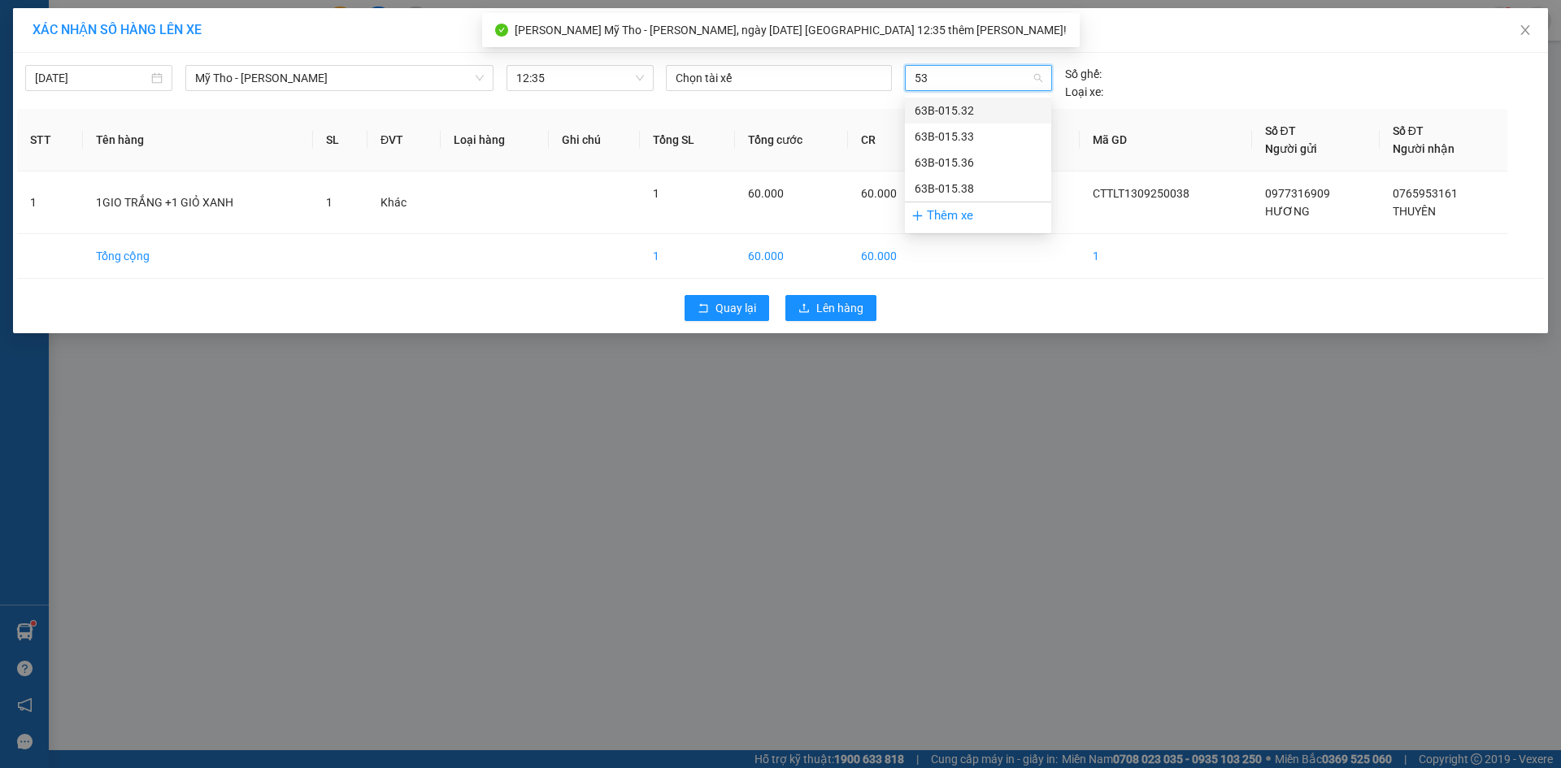 The width and height of the screenshot is (1561, 768). What do you see at coordinates (791, 140) in the screenshot?
I see `th: Tổng cước` at bounding box center [791, 140].